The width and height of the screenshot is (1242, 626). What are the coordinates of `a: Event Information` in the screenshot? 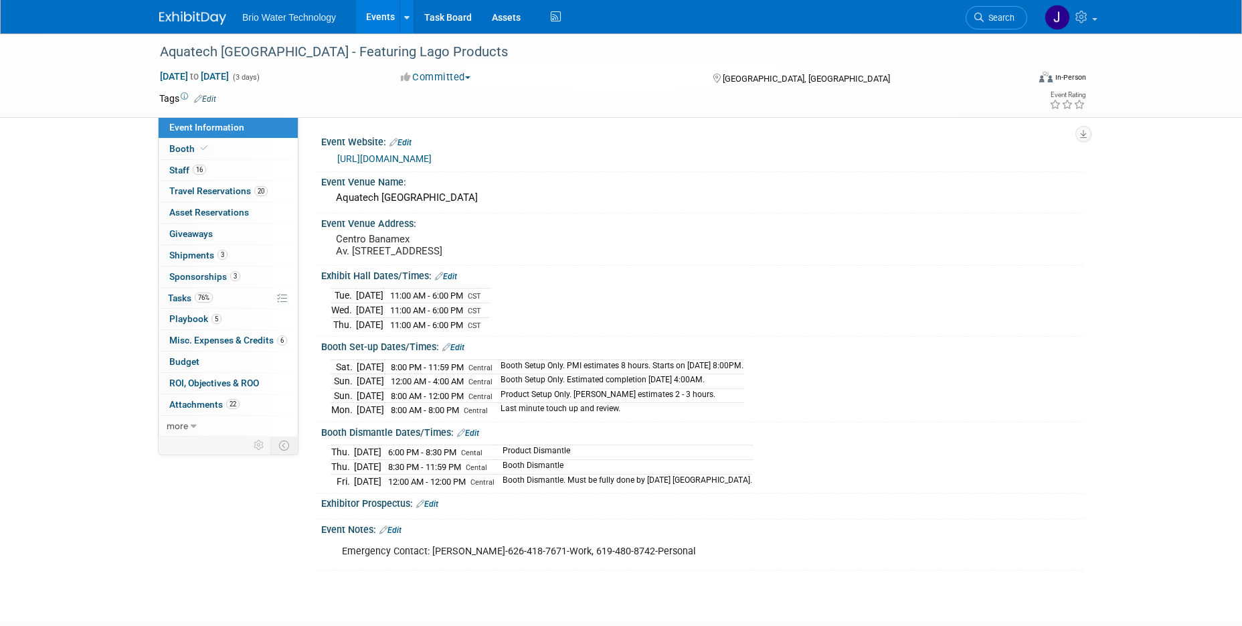 It's located at (228, 127).